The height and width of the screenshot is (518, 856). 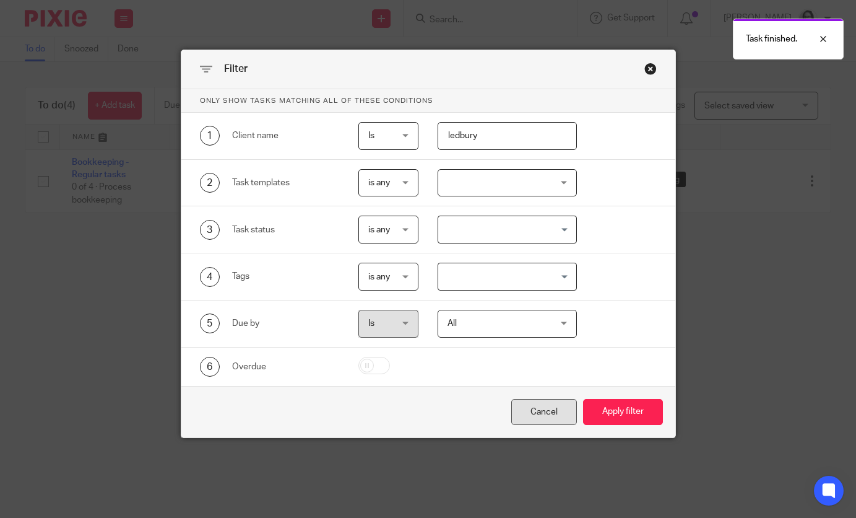 What do you see at coordinates (210, 323) in the screenshot?
I see `div: 5` at bounding box center [210, 323].